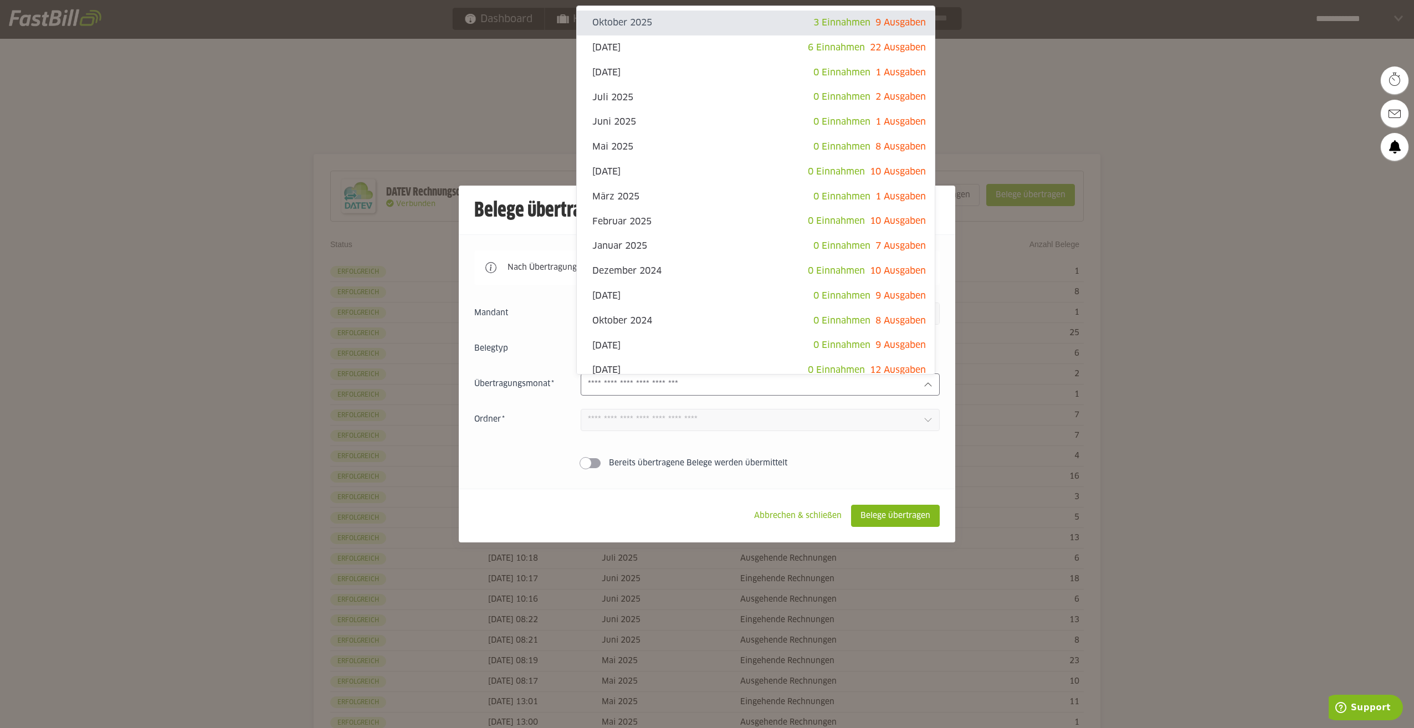 This screenshot has width=1414, height=728. I want to click on sl-option: Dezember 2024, so click(756, 271).